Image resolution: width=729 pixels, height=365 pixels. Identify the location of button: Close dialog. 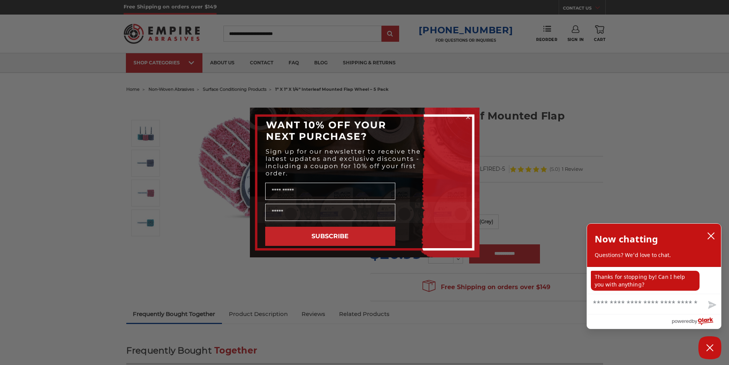
(468, 117).